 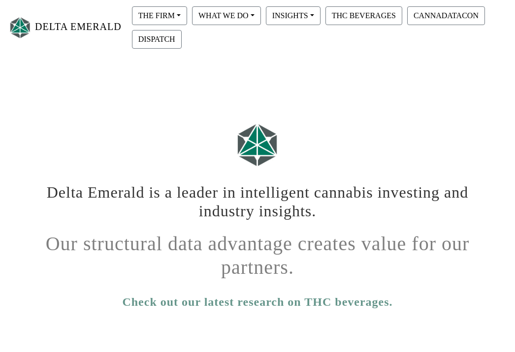 I want to click on a: DISPATCH, so click(x=157, y=38).